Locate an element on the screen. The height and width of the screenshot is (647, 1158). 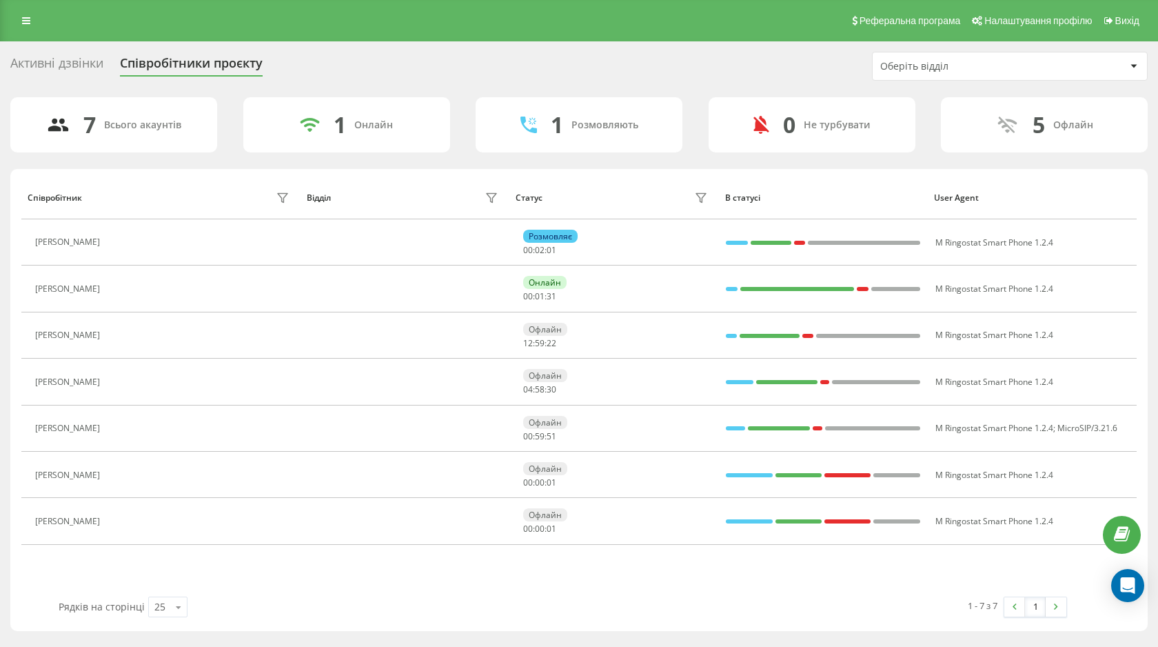
span: Реферальна програма is located at coordinates (910, 21).